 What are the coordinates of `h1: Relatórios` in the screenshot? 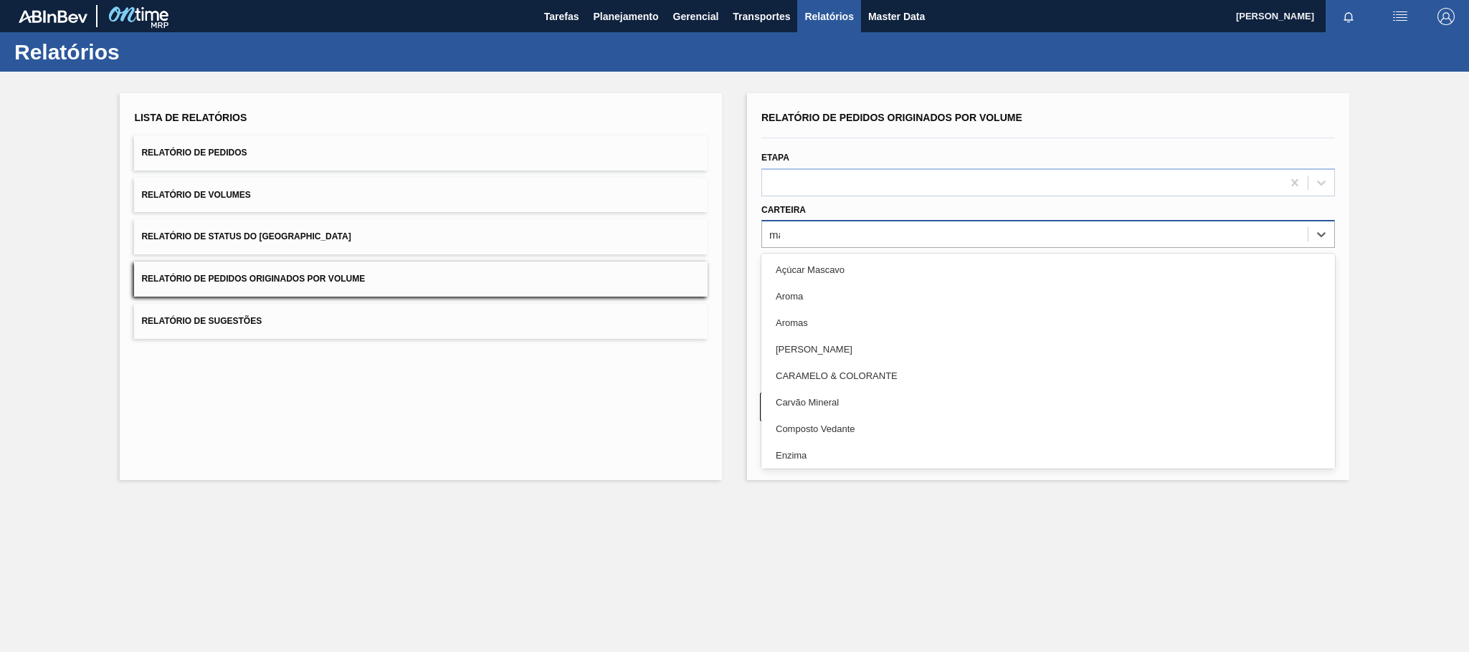 It's located at (141, 52).